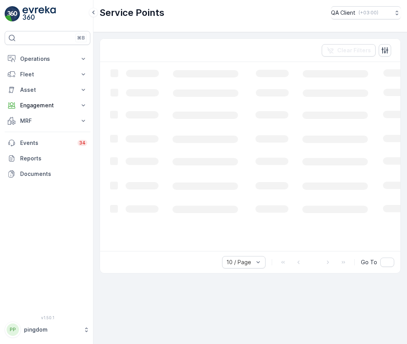  What do you see at coordinates (82, 143) in the screenshot?
I see `p: 34` at bounding box center [82, 143].